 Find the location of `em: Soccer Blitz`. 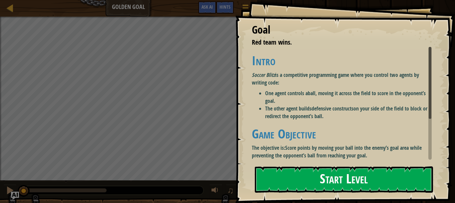

em: Soccer Blitz is located at coordinates (263, 75).